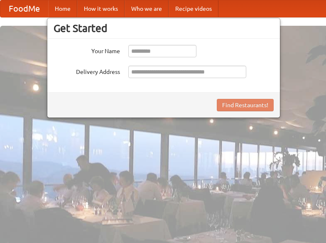 Image resolution: width=326 pixels, height=243 pixels. What do you see at coordinates (63, 9) in the screenshot?
I see `a: Home` at bounding box center [63, 9].